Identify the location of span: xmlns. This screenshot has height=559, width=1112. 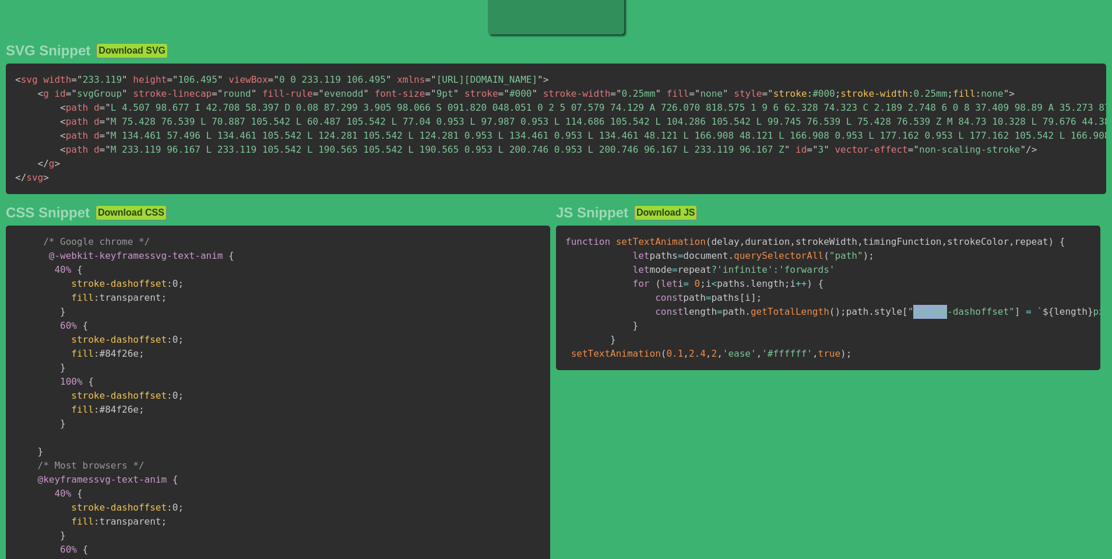
(411, 79).